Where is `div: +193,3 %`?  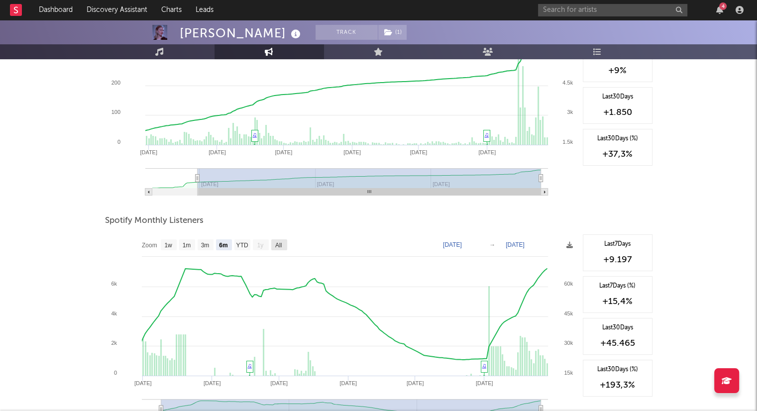 div: +193,3 % is located at coordinates (617, 385).